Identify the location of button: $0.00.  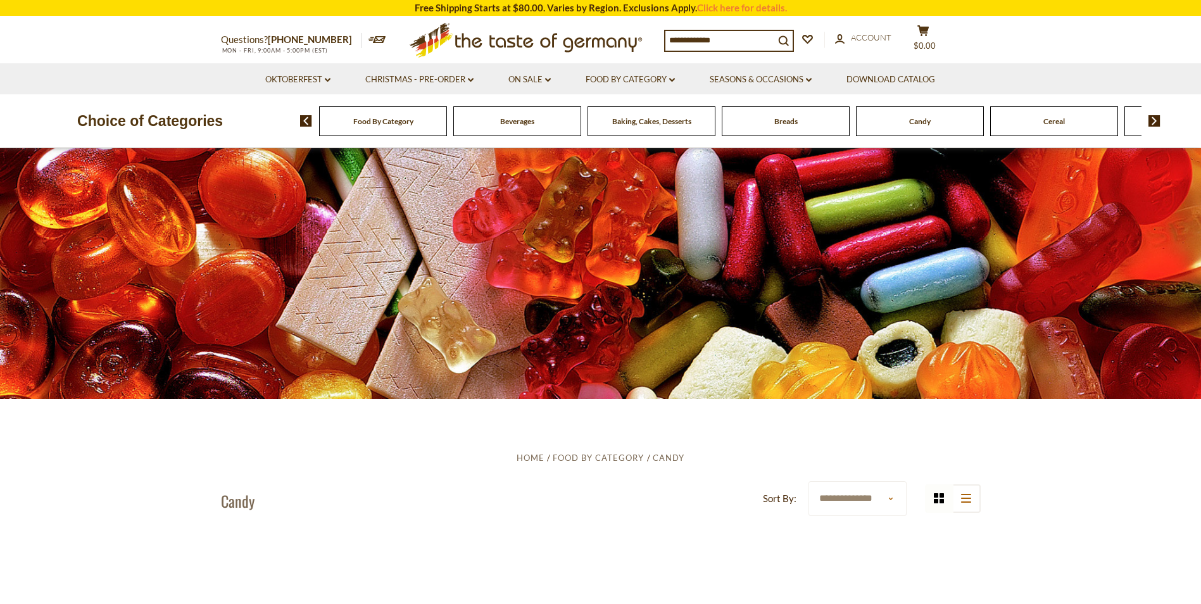
(923, 41).